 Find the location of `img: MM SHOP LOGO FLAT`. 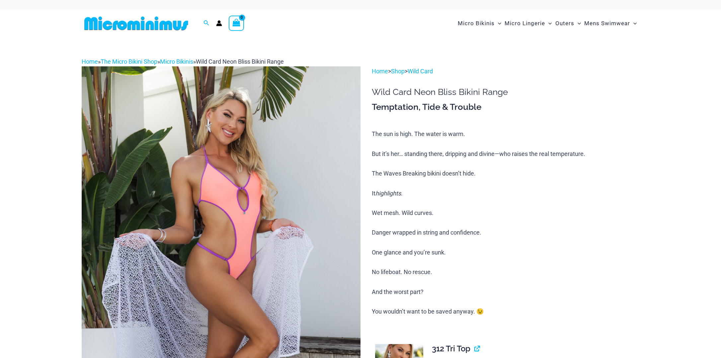

img: MM SHOP LOGO FLAT is located at coordinates (136, 23).